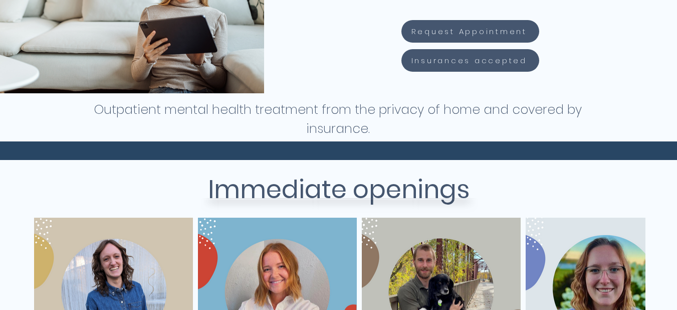 The height and width of the screenshot is (310, 677). What do you see at coordinates (469, 60) in the screenshot?
I see `span: Insurances accepted` at bounding box center [469, 60].